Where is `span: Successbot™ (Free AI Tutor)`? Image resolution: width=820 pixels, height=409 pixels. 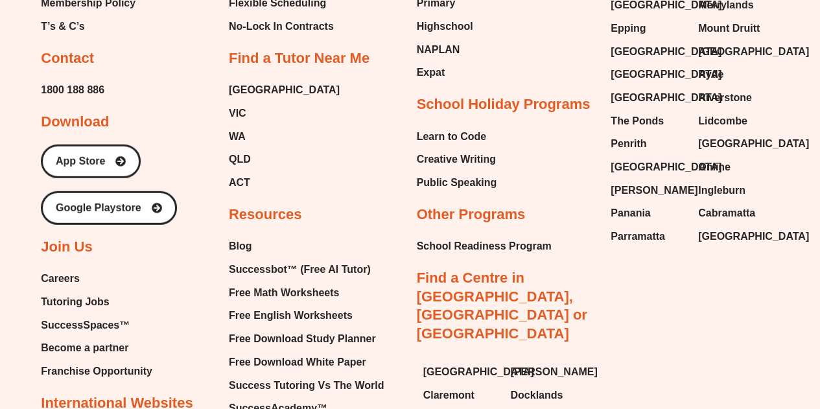
span: Successbot™ (Free AI Tutor) is located at coordinates (300, 270).